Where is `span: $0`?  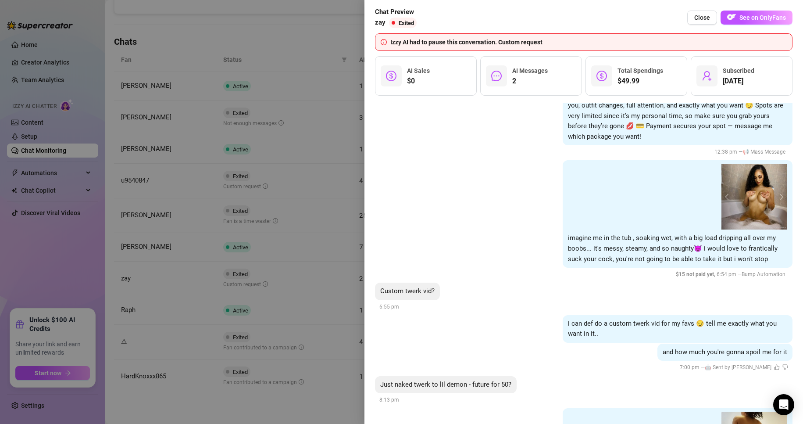
span: $0 is located at coordinates (418, 81).